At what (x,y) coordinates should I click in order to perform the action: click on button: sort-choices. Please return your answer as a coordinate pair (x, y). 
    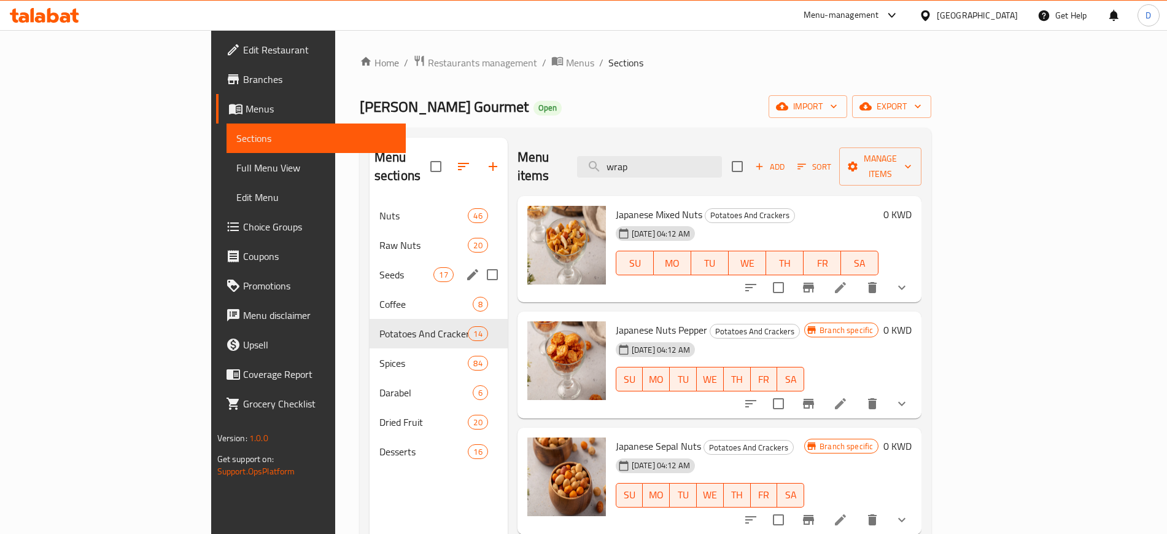
    Looking at the image, I should click on (751, 287).